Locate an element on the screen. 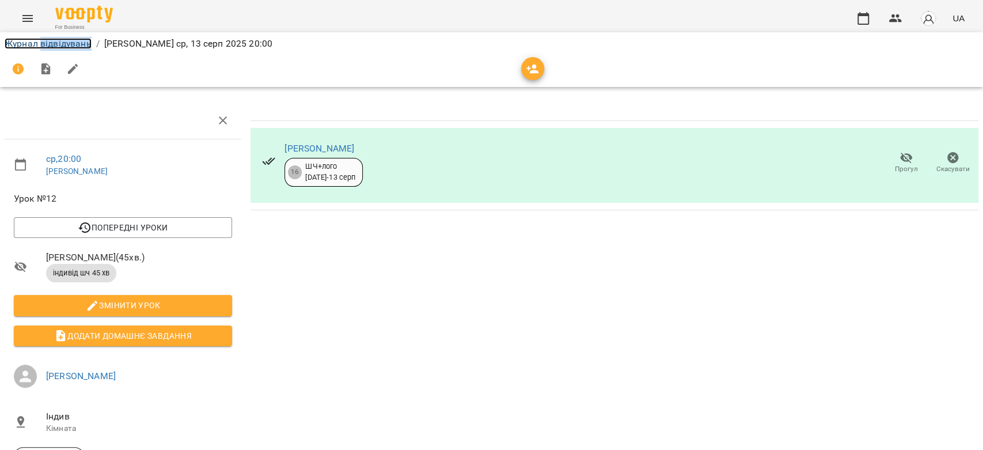 The width and height of the screenshot is (983, 450). span: Змінити урок is located at coordinates (123, 305).